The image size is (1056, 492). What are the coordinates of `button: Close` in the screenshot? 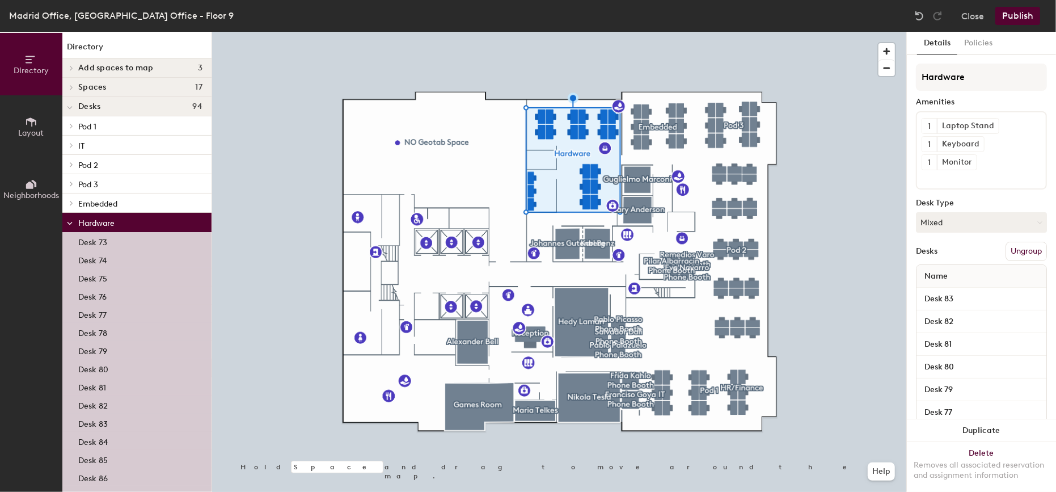 It's located at (973, 16).